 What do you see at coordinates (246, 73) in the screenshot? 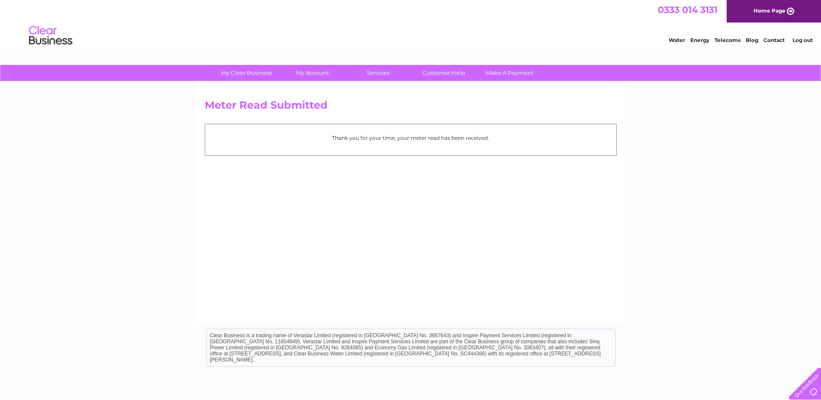
I see `a: My Clear Business` at bounding box center [246, 73].